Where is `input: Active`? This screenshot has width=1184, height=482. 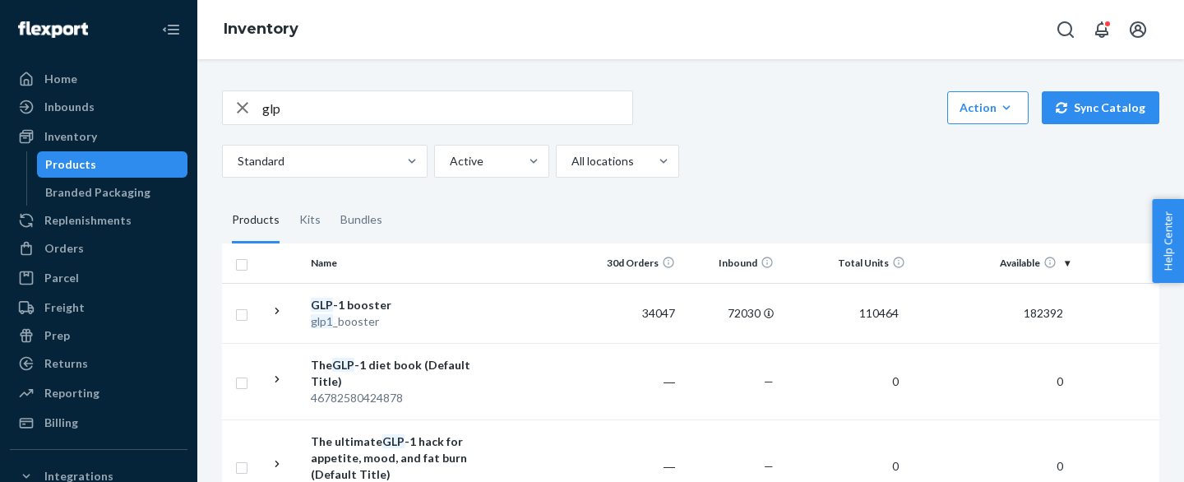 input: Active is located at coordinates (449, 161).